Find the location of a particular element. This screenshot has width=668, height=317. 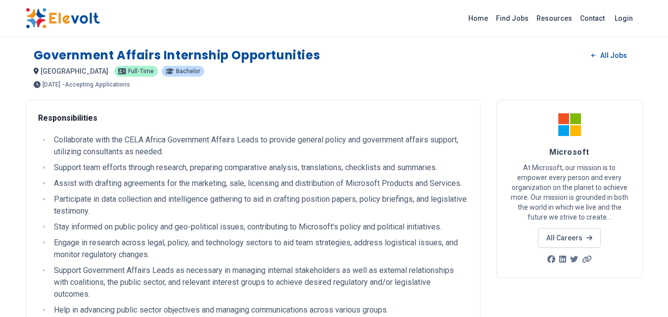

li: Support team efforts through research, preparing comparative analysis, translations, checklists a... is located at coordinates (259, 167).